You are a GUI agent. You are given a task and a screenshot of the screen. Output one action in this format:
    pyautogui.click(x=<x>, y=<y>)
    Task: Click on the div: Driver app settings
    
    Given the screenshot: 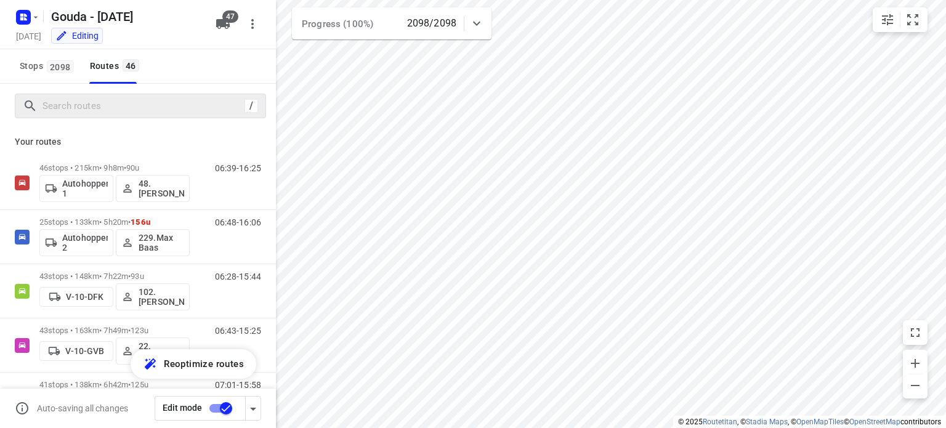 What is the action you would take?
    pyautogui.click(x=253, y=408)
    